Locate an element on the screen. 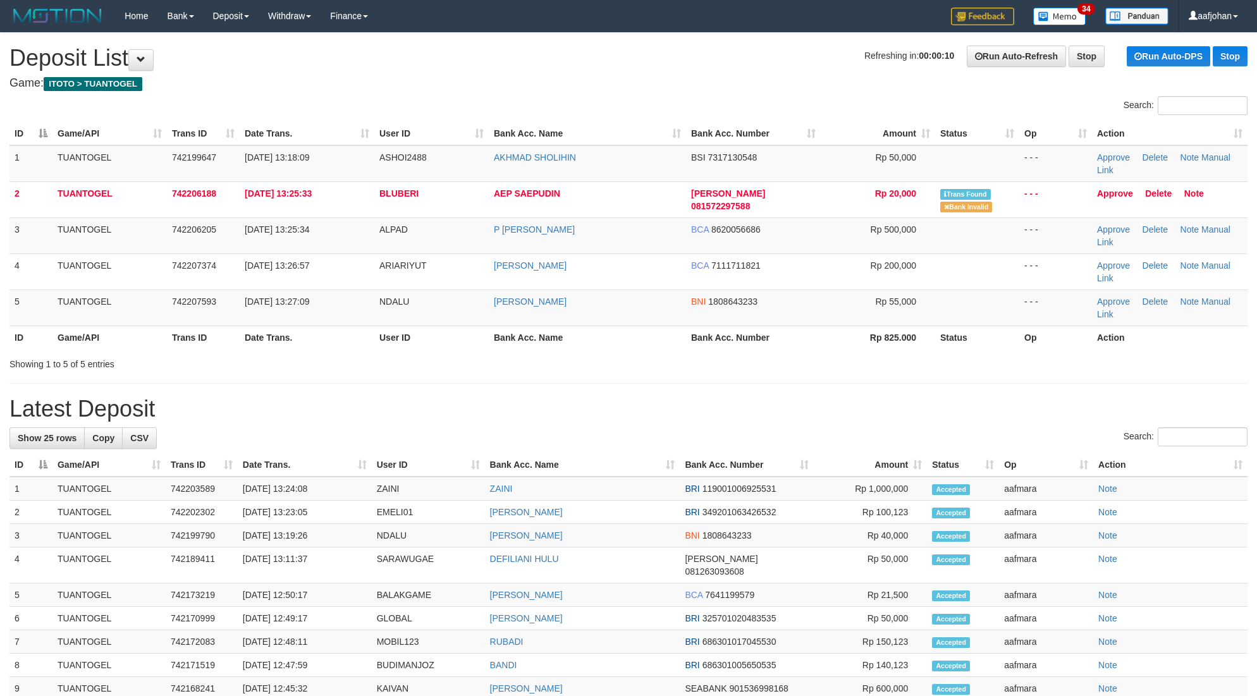  span: ASHOI2488 is located at coordinates (403, 157).